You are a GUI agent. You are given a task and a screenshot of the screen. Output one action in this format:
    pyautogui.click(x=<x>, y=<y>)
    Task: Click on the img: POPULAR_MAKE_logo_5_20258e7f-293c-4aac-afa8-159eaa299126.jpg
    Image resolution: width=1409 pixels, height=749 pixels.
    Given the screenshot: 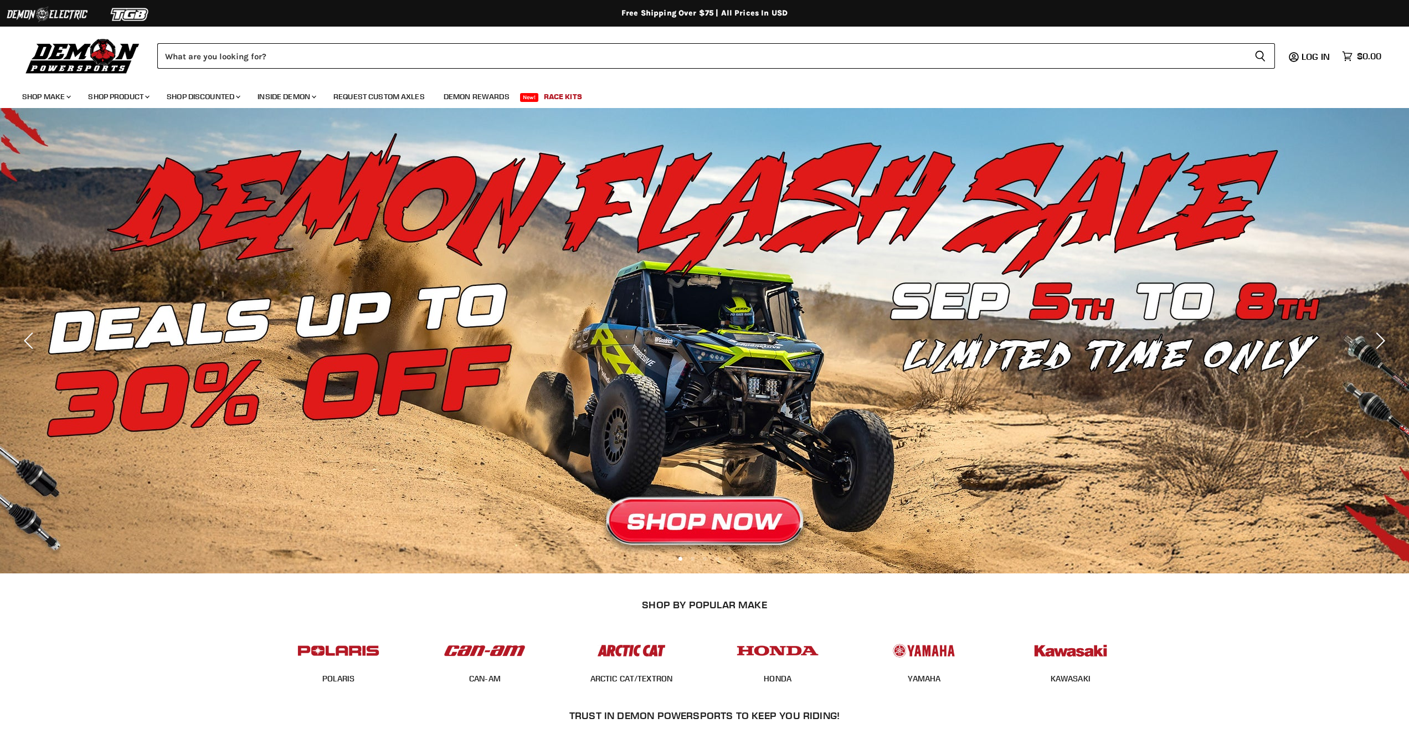 What is the action you would take?
    pyautogui.click(x=924, y=650)
    